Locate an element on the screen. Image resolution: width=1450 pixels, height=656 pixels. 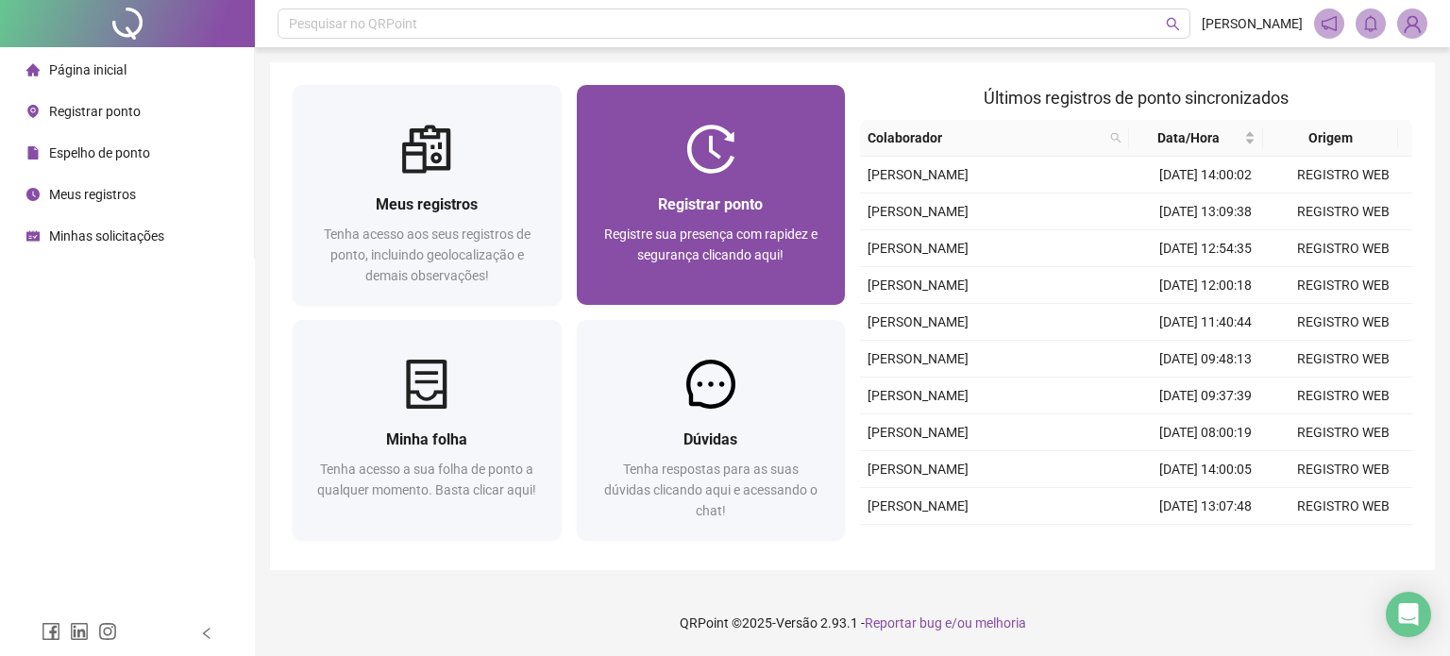
a: Registrar pontoRegistre sua presença com rapidez e segurança clicando aqui! is located at coordinates (711, 194).